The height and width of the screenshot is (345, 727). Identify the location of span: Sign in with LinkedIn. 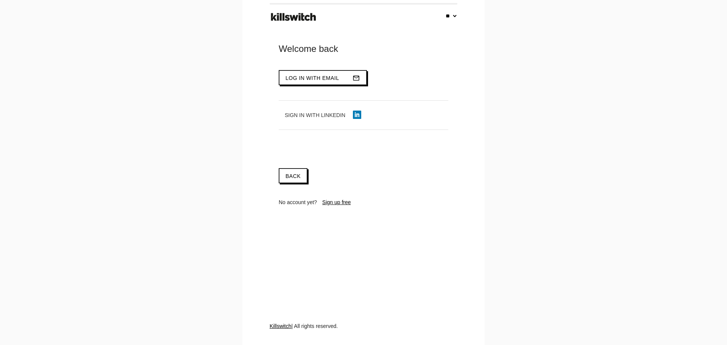
(315, 115).